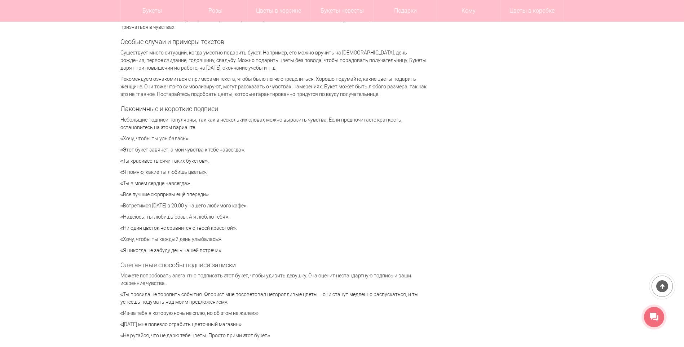 The image size is (684, 347). What do you see at coordinates (274, 23) in the screenshot?
I see `p: Не бойтесь говорить правду, искренне выражать чувства. Лучше сказать «Люблю тебя» и получить отка...` at bounding box center [274, 23].